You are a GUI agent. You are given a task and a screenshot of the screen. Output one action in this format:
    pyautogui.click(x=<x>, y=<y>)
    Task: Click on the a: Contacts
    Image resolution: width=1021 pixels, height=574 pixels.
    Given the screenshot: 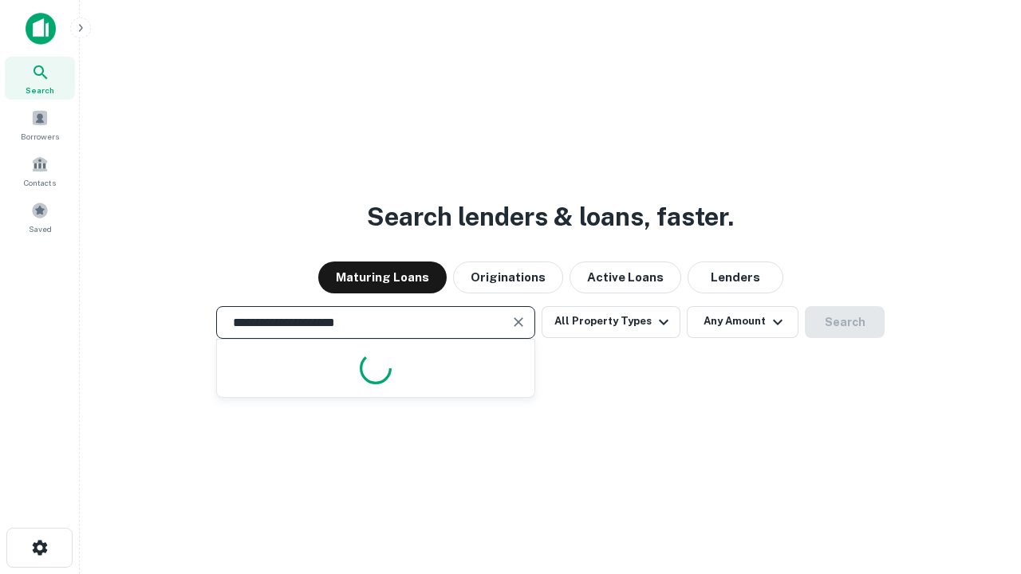 What is the action you would take?
    pyautogui.click(x=40, y=171)
    